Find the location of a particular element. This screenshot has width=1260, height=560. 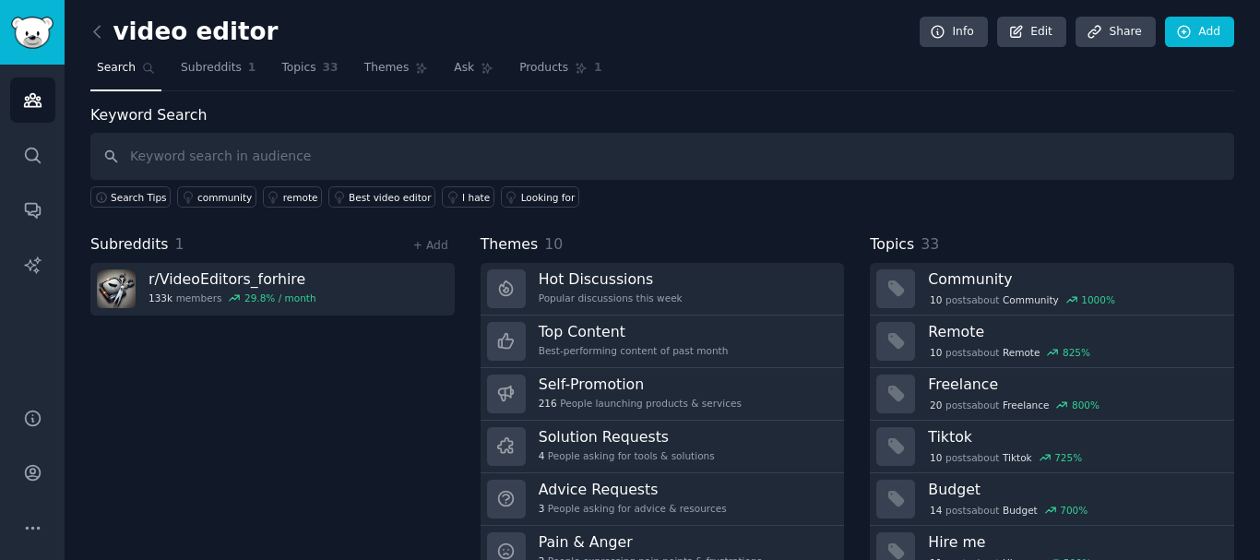

h2: video editor is located at coordinates (184, 32).